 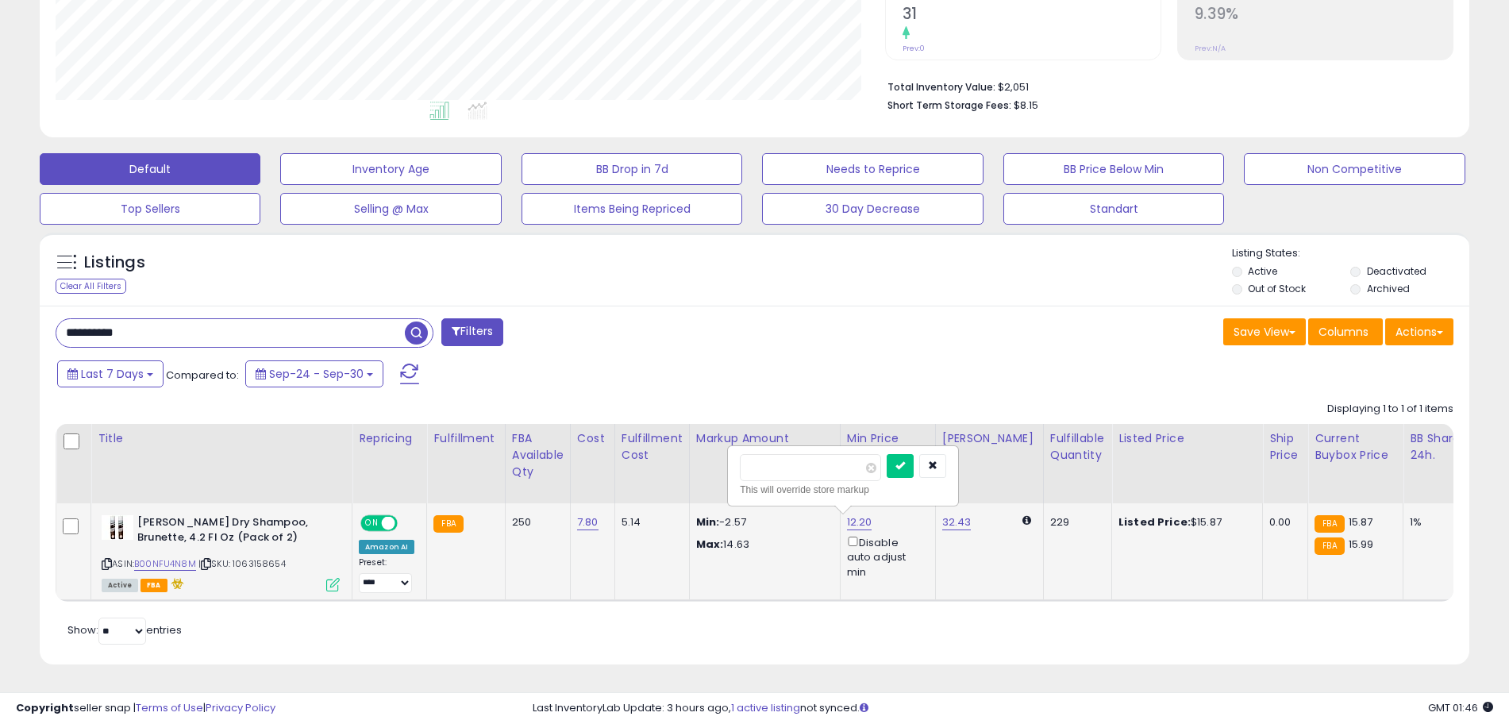 I want to click on button: Standart, so click(x=1114, y=209).